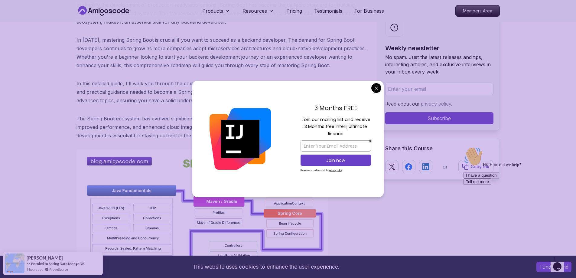 The image size is (576, 278). What do you see at coordinates (16, 37) in the screenshot?
I see `button: Tell me more` at bounding box center [16, 37].